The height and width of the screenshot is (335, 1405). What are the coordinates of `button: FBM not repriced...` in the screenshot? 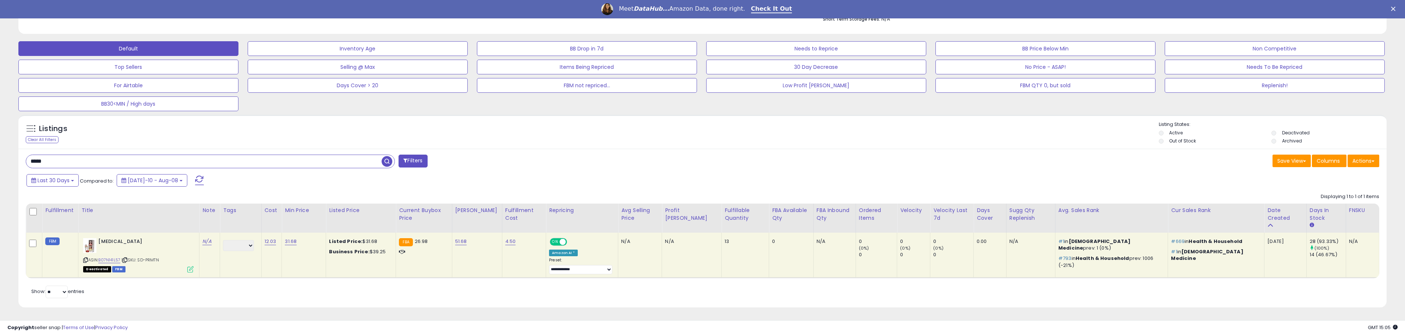 It's located at (587, 85).